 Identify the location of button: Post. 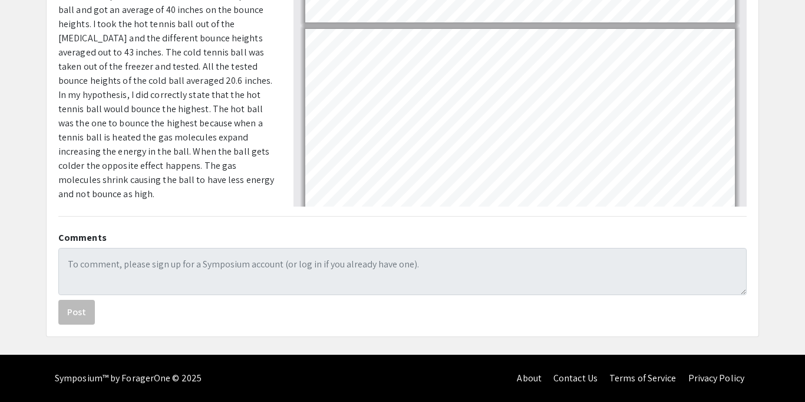
(77, 312).